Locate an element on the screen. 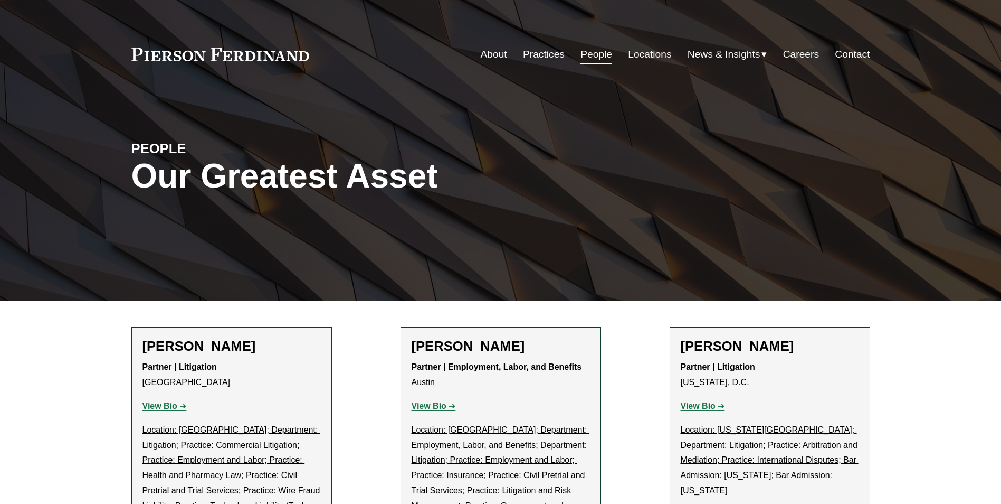  a: Practices is located at coordinates (544, 54).